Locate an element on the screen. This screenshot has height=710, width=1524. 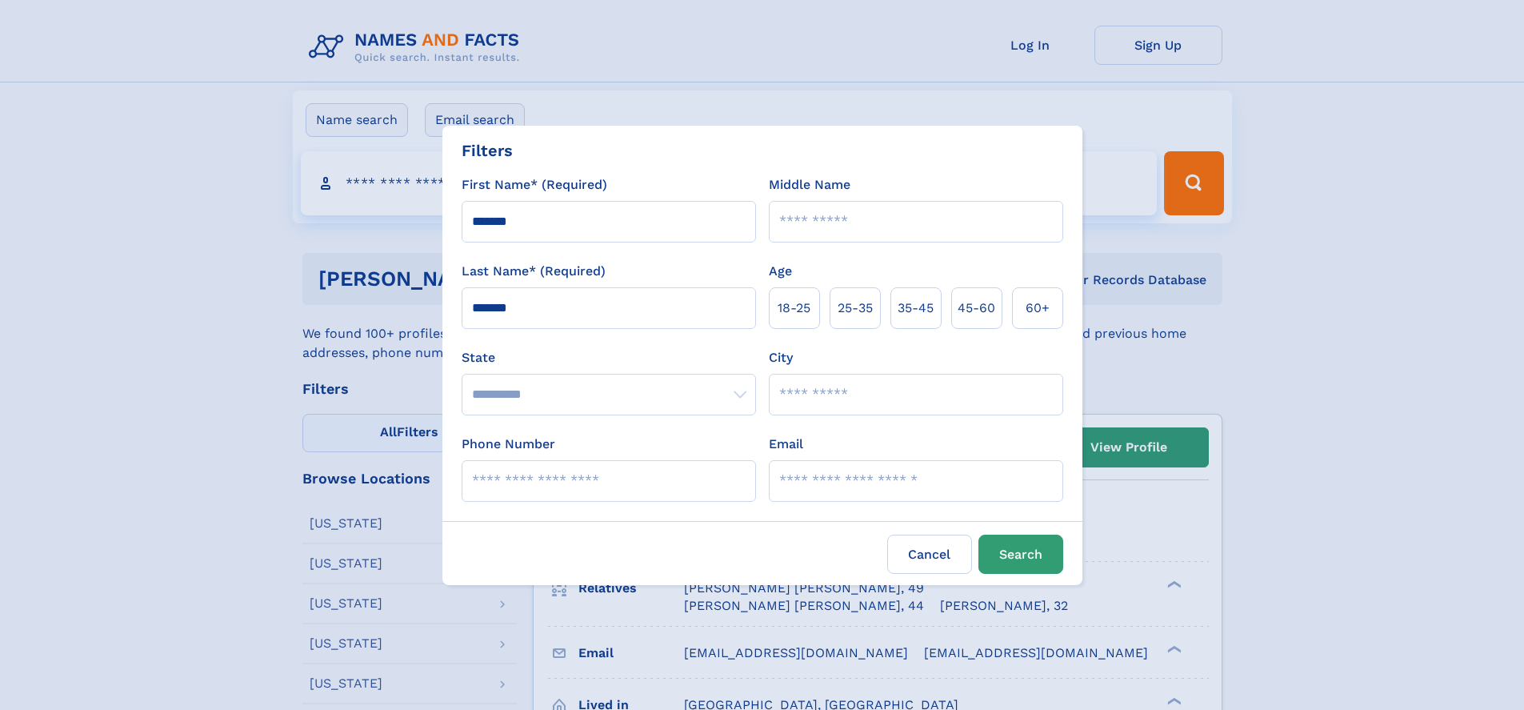
label: Last Name* (Required) is located at coordinates (534, 271).